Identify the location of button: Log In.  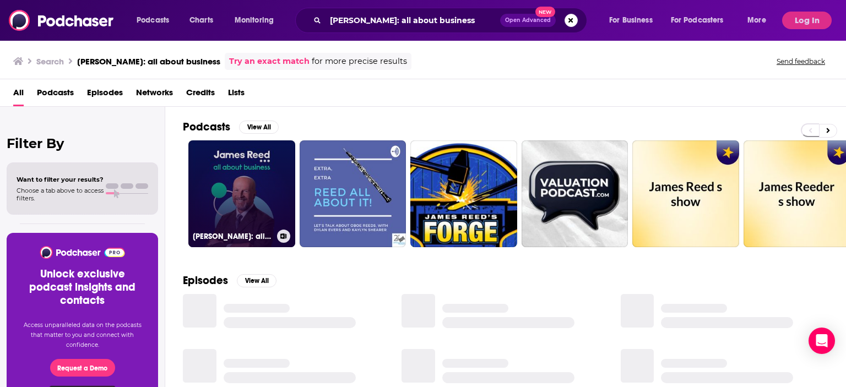
(807, 20).